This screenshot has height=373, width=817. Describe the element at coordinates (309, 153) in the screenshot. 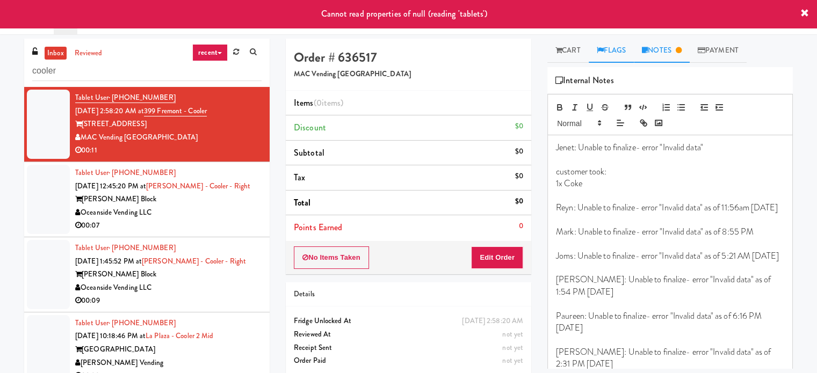

I see `span: Subtotal` at that location.